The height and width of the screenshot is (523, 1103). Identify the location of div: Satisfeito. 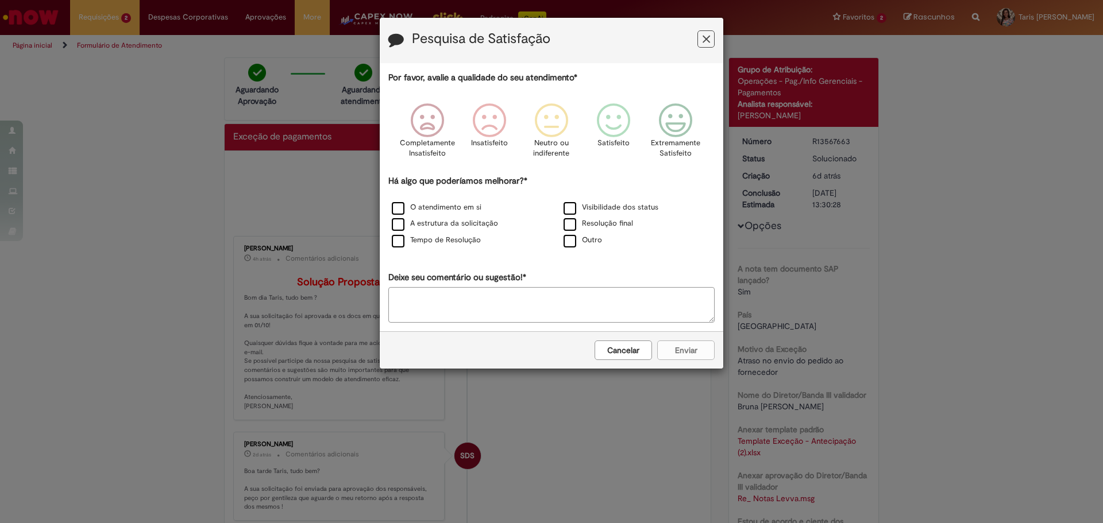
(613, 134).